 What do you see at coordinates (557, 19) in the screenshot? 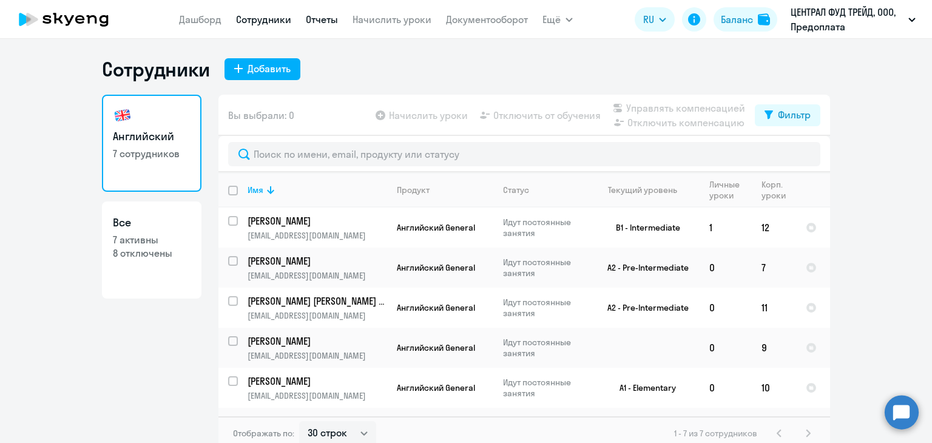
I see `button: Ещё` at bounding box center [557, 19].